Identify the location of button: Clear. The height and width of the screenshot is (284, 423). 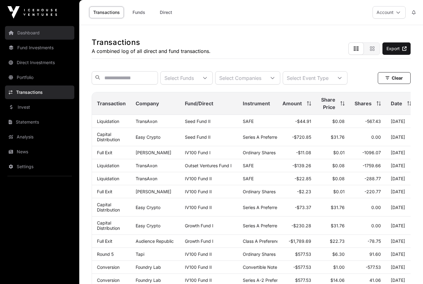
(394, 78).